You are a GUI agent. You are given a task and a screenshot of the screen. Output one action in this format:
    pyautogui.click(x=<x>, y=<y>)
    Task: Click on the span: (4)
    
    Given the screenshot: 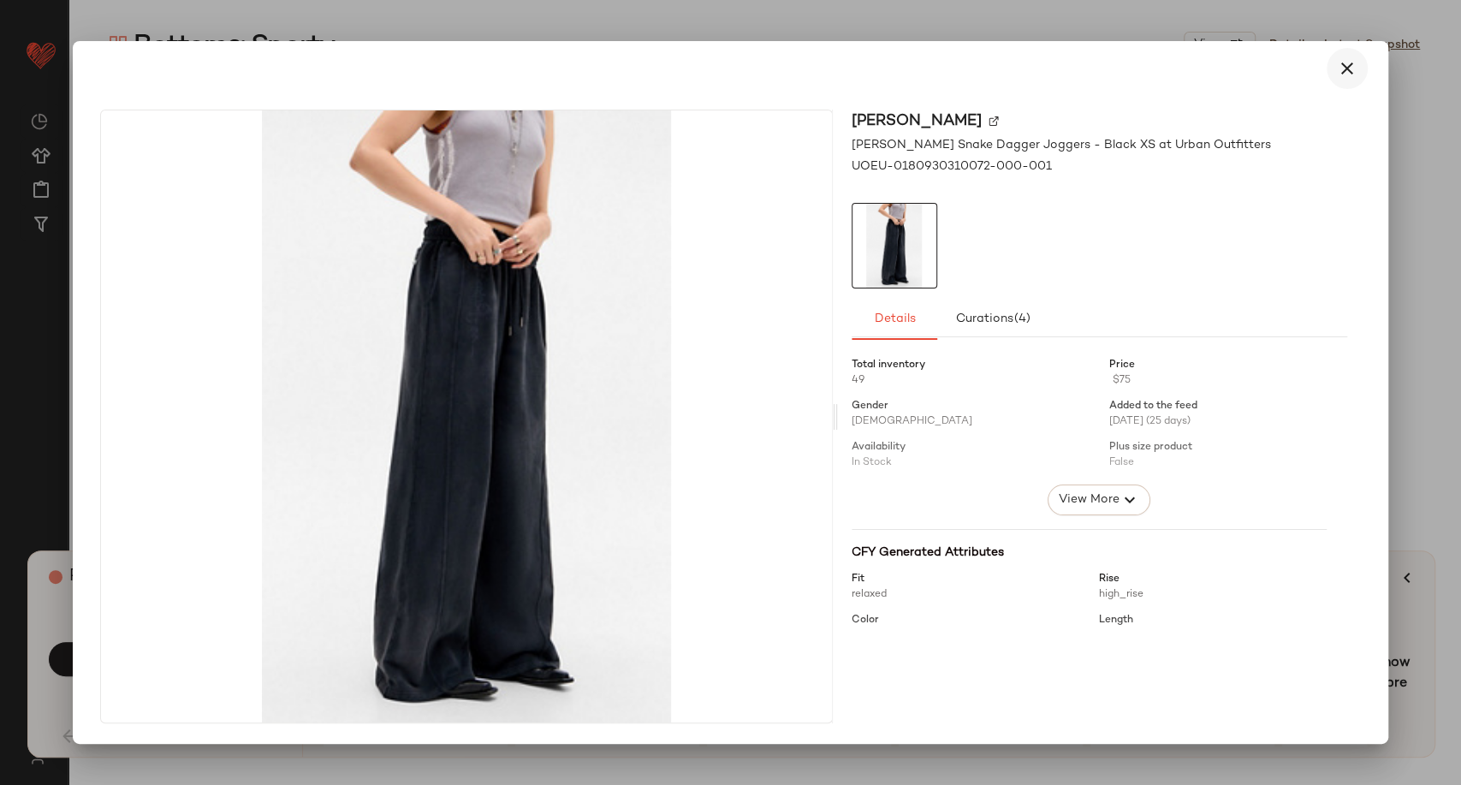 What is the action you would take?
    pyautogui.click(x=1022, y=319)
    